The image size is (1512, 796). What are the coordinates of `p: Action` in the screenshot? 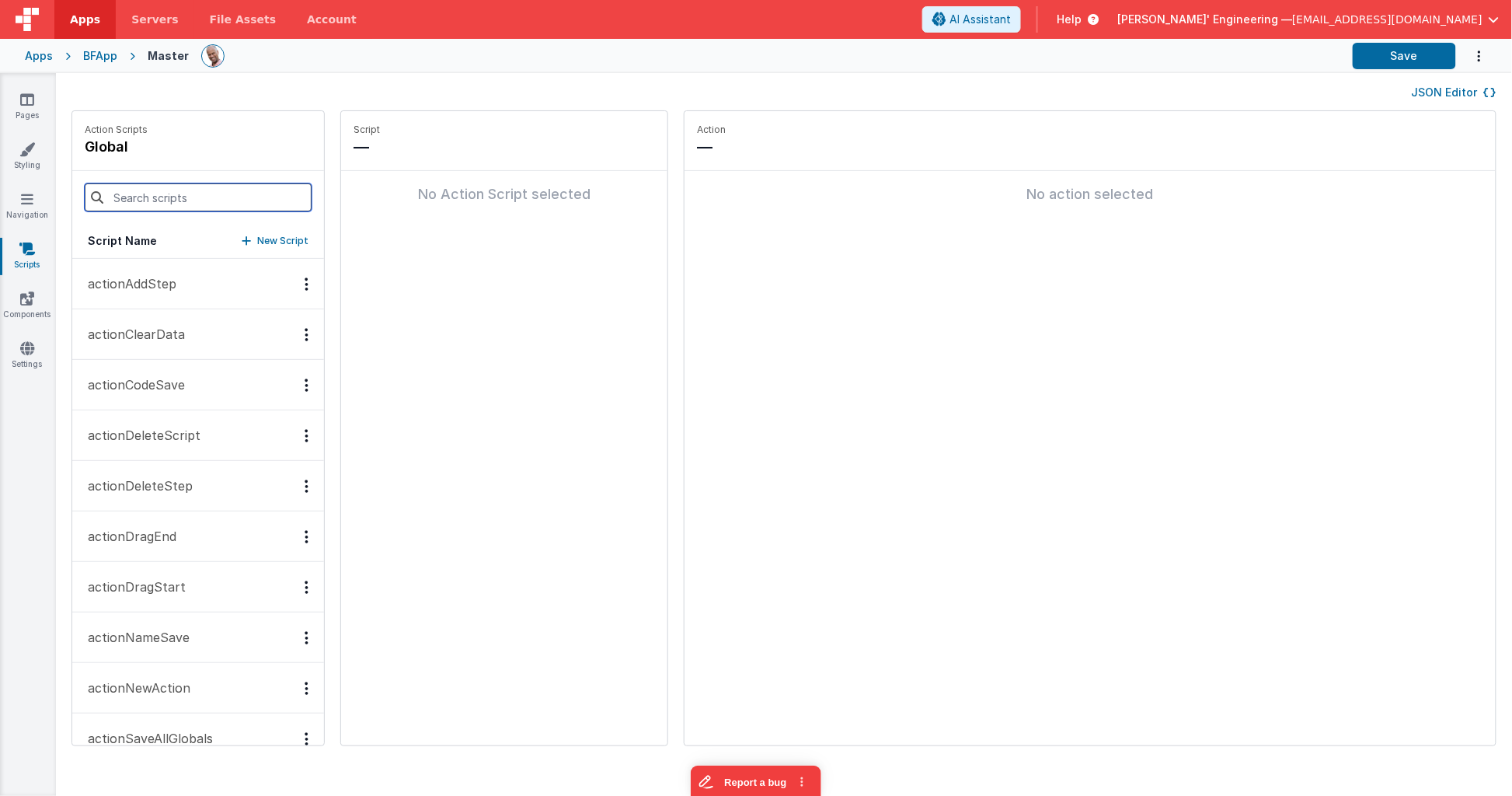 It's located at (1090, 129).